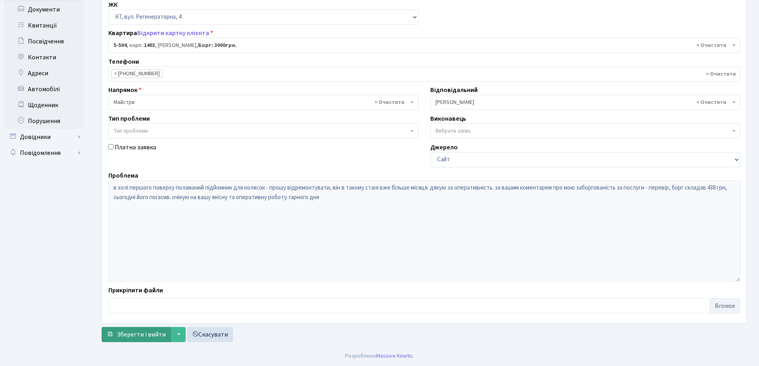  I want to click on label: Прикріпити файли, so click(136, 291).